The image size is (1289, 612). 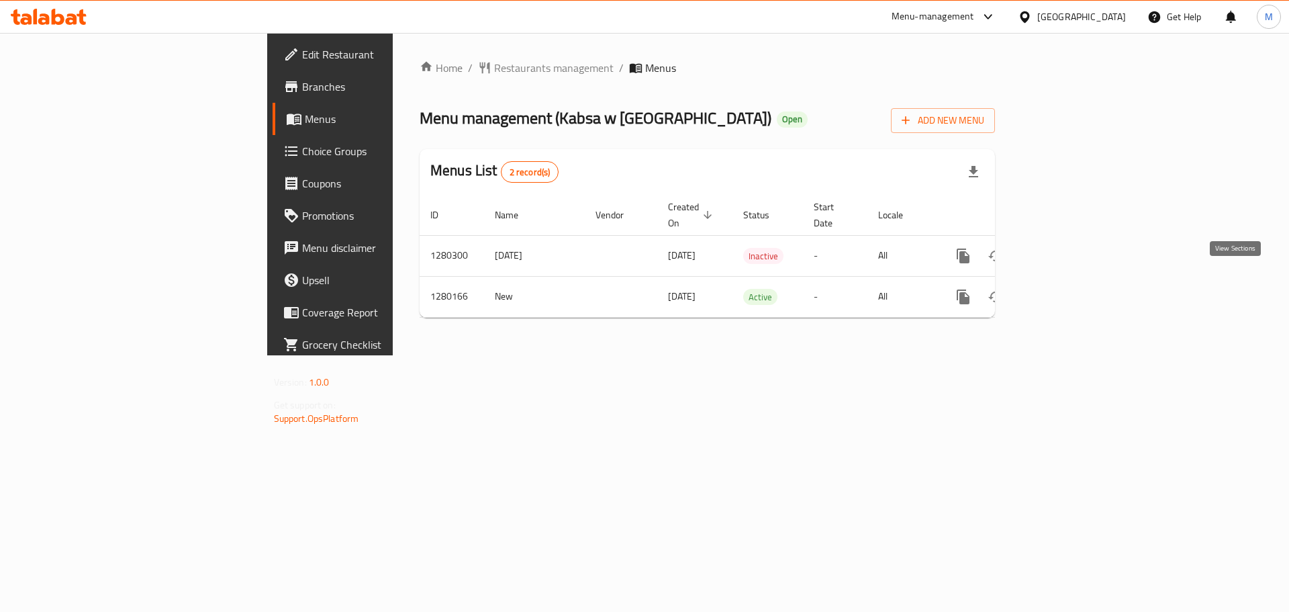 What do you see at coordinates (973, 172) in the screenshot?
I see `div: Export file` at bounding box center [973, 172].